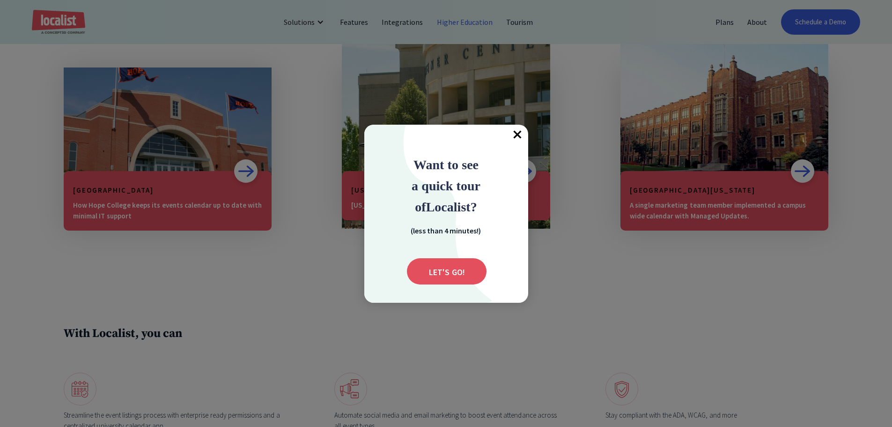 Image resolution: width=892 pixels, height=427 pixels. I want to click on strong: ur of, so click(448, 196).